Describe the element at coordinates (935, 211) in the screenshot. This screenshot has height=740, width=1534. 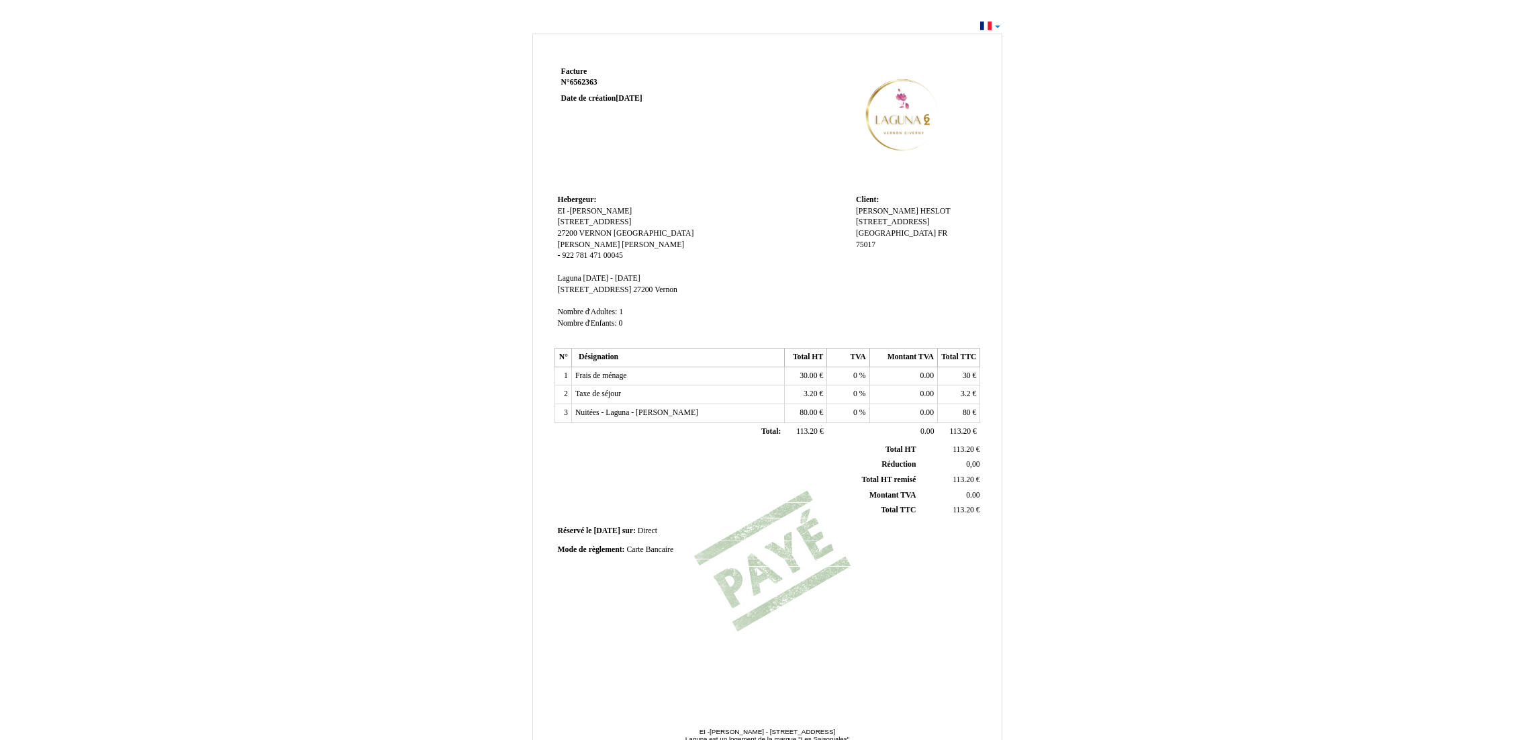
I see `span: HESLOT` at that location.